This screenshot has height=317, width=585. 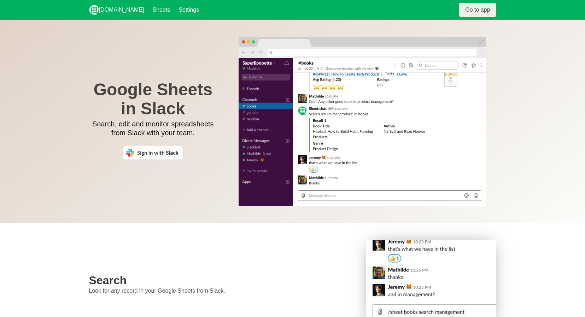 What do you see at coordinates (108, 281) in the screenshot?
I see `strong: Search` at bounding box center [108, 281].